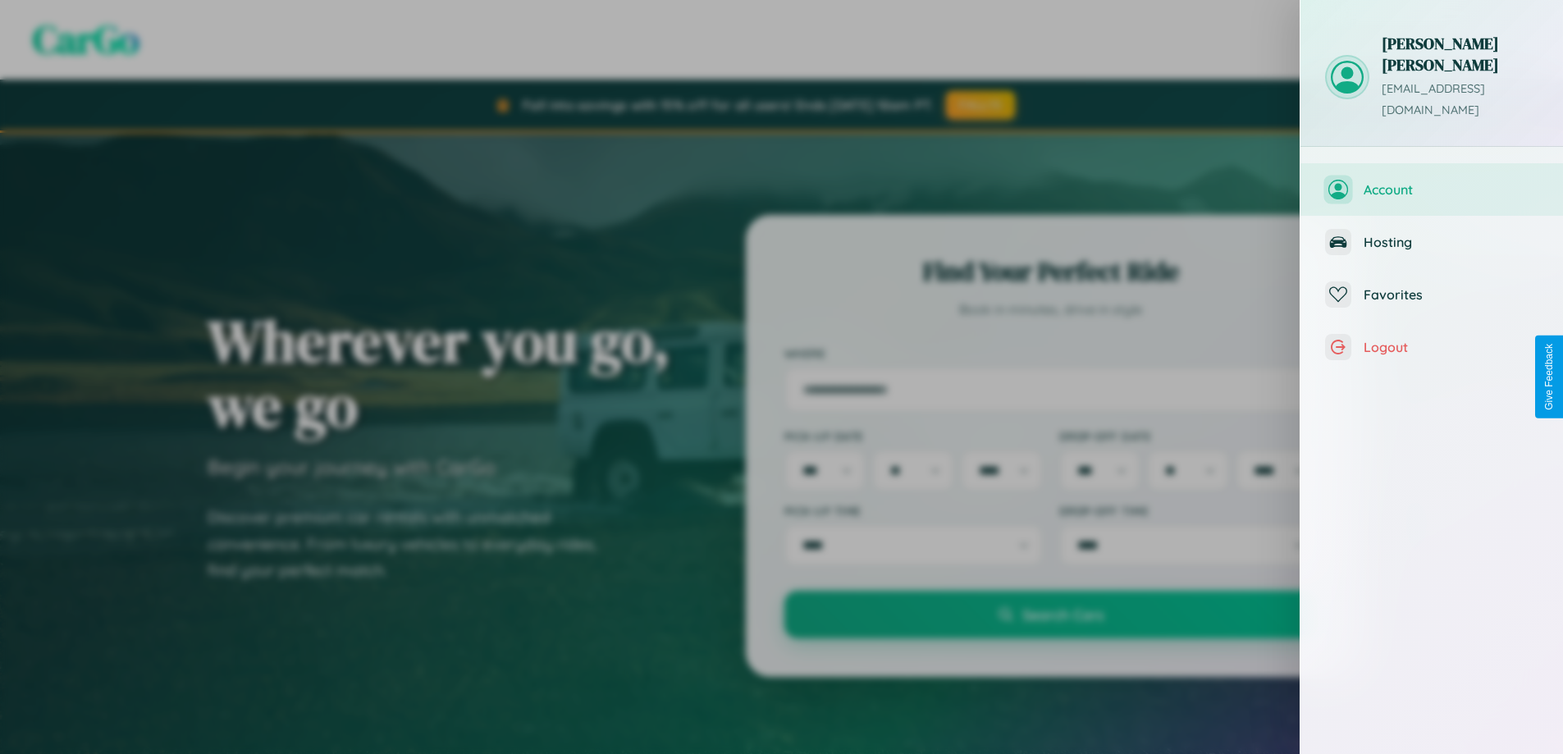  Describe the element at coordinates (1432, 295) in the screenshot. I see `button: Favorites` at that location.